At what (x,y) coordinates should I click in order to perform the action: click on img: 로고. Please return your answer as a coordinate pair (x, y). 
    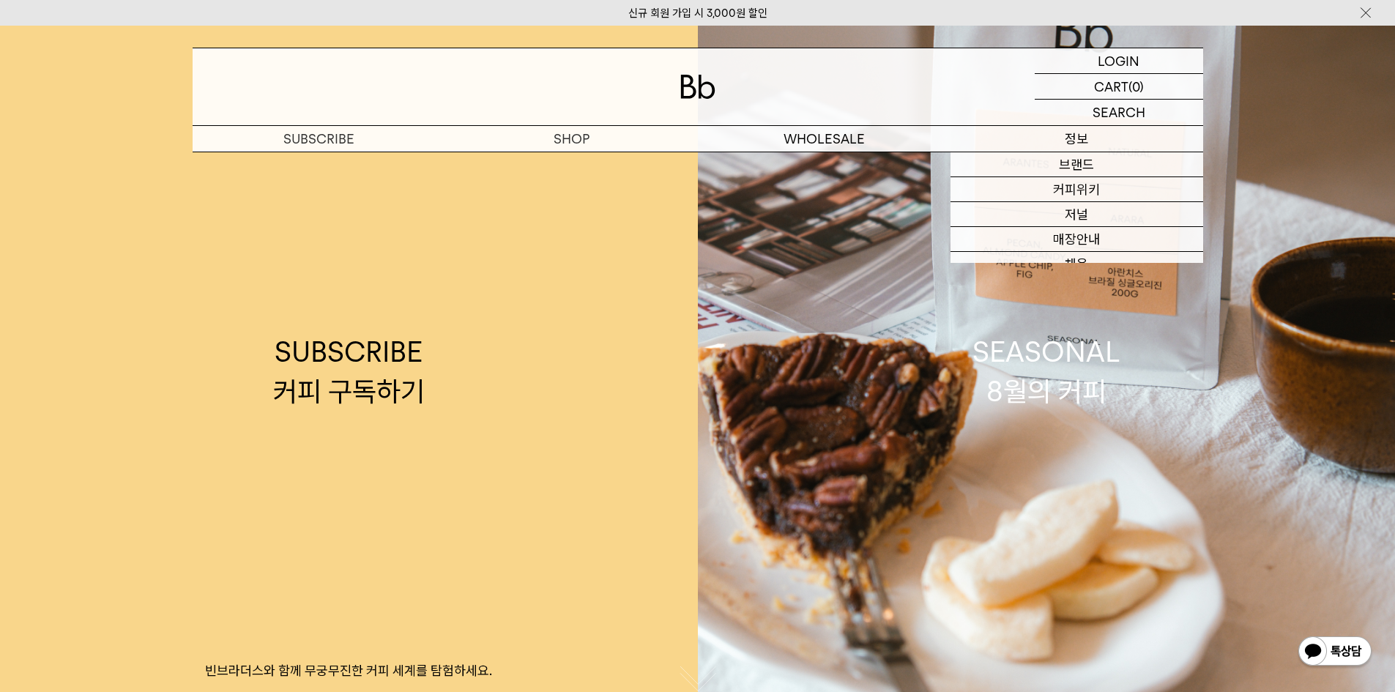
    Looking at the image, I should click on (698, 86).